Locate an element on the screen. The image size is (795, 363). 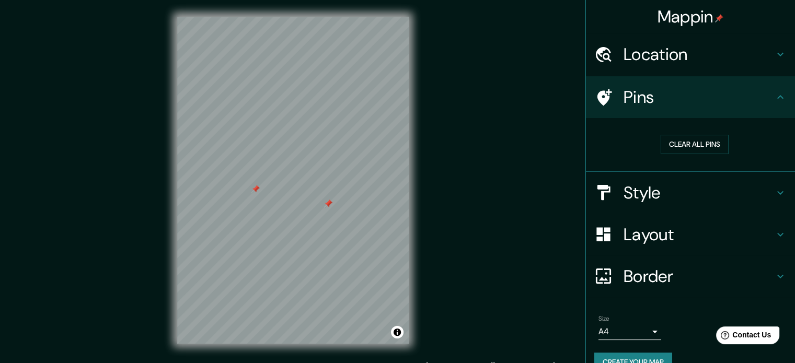
label: Size is located at coordinates (604, 318).